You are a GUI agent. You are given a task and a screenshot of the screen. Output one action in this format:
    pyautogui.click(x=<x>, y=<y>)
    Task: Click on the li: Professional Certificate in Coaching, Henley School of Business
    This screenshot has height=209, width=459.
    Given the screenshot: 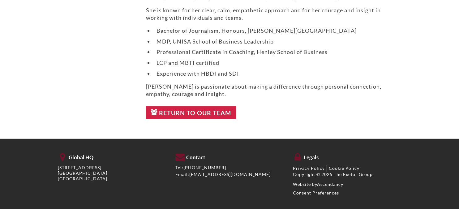 What is the action you would take?
    pyautogui.click(x=277, y=52)
    